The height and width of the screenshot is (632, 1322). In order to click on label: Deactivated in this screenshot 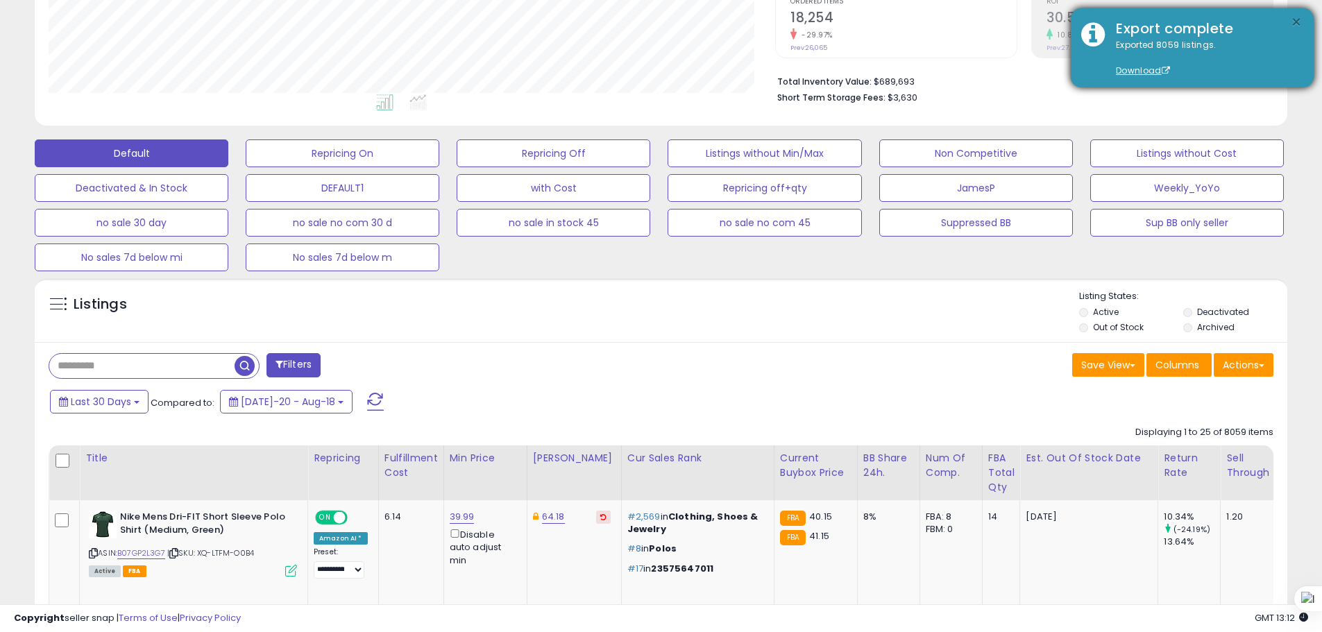, I will do `click(1223, 312)`.